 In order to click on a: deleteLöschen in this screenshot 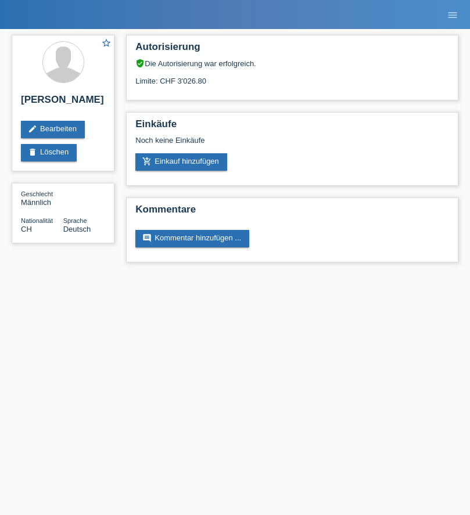, I will do `click(49, 153)`.